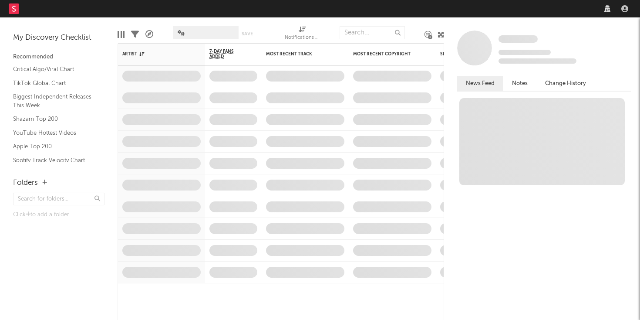  What do you see at coordinates (59, 57) in the screenshot?
I see `div: Recommended` at bounding box center [59, 57].